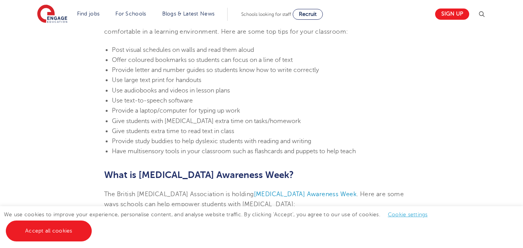 This screenshot has width=523, height=248. I want to click on a: Blogs & Latest News, so click(188, 14).